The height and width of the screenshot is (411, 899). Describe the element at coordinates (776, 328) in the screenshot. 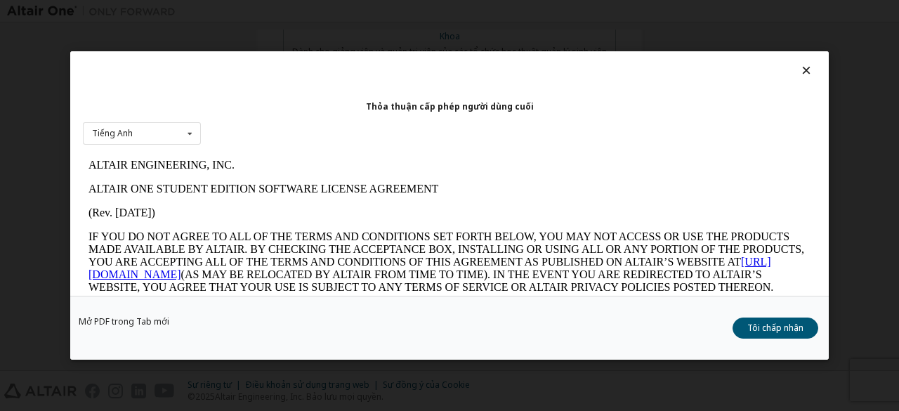

I see `button: Tôi chấp nhận` at that location.